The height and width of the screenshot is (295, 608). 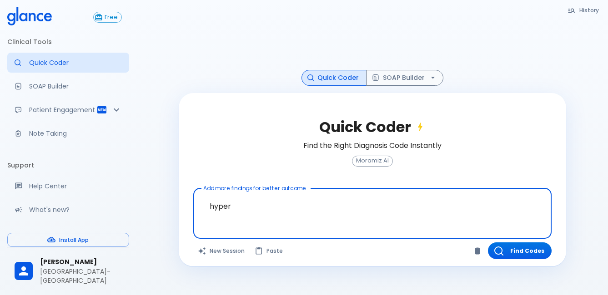 I want to click on a: Get help from our support team, so click(x=68, y=186).